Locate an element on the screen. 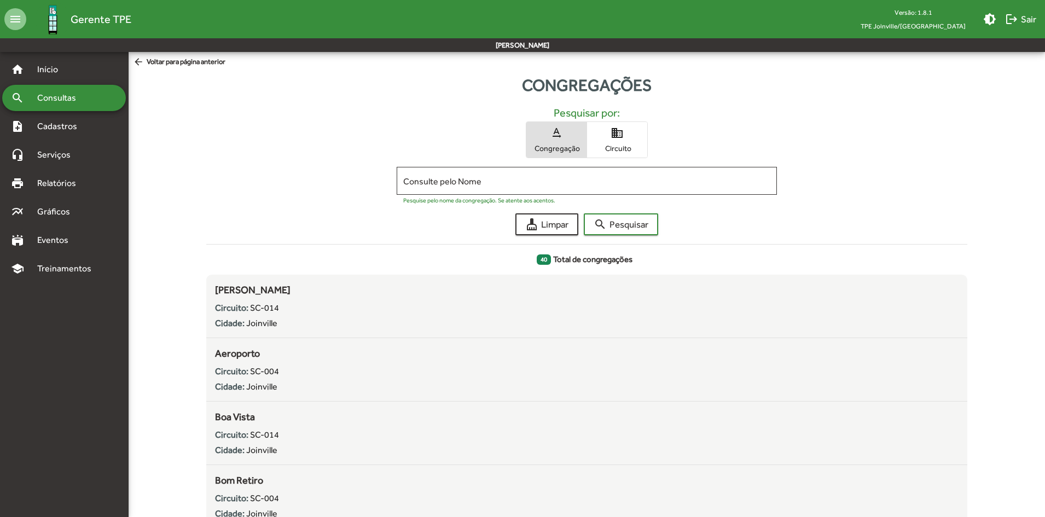 The width and height of the screenshot is (1045, 517). mat-icon: domain is located at coordinates (617, 133).